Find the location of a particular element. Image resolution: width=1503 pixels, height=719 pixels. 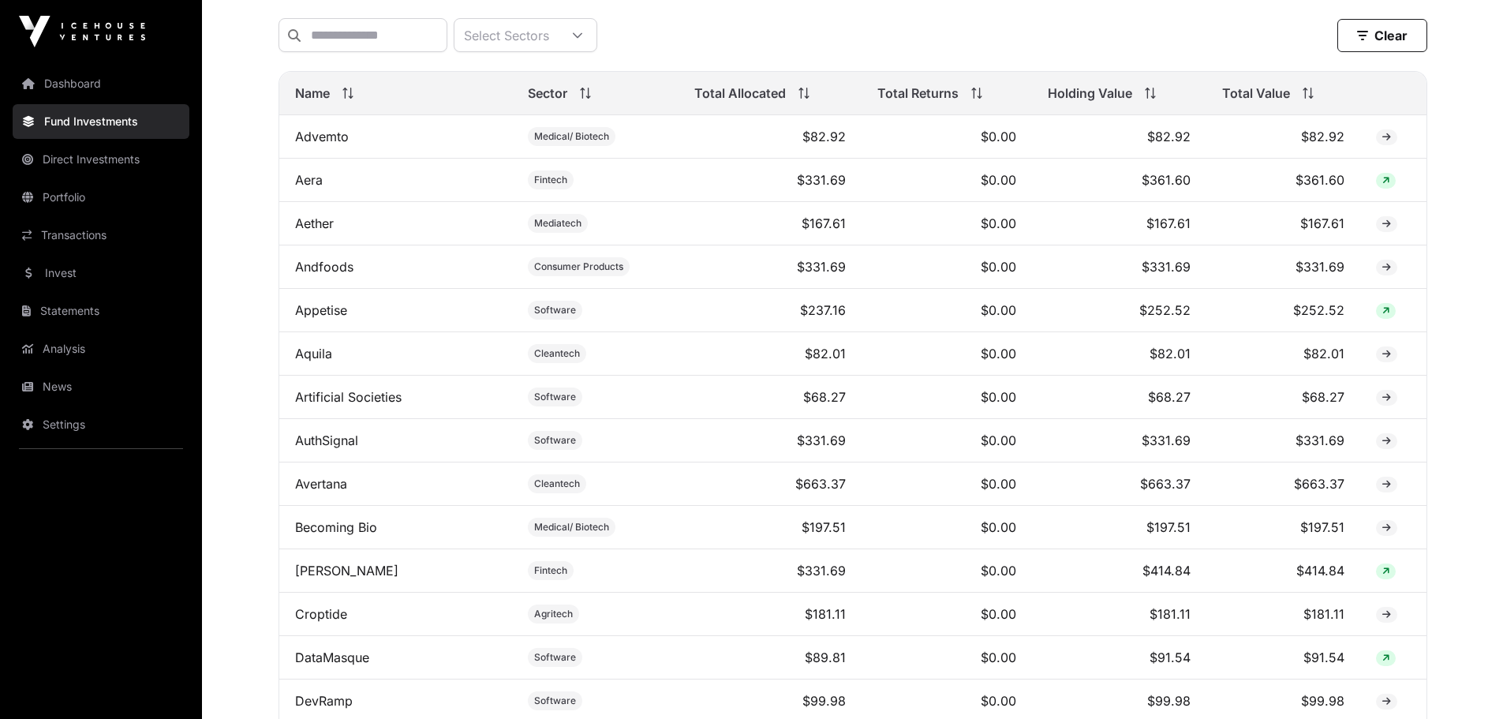

a: DevRamp is located at coordinates (324, 701).